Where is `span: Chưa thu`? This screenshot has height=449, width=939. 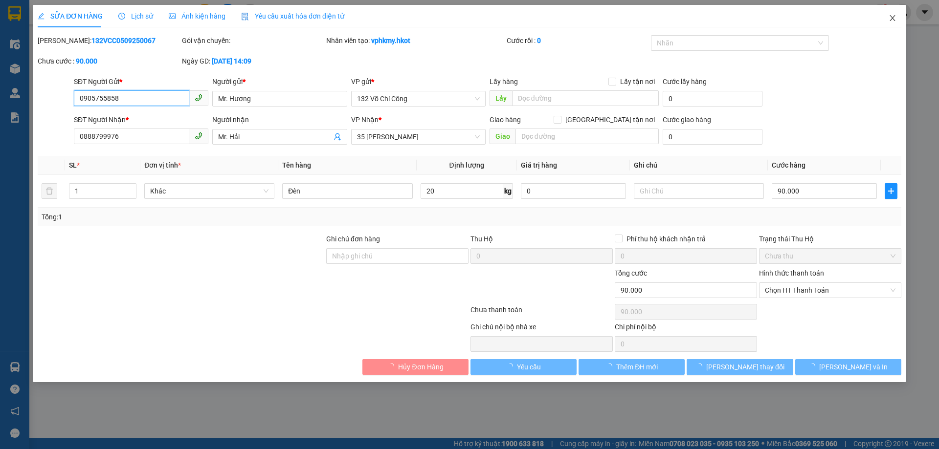 span: Chưa thu is located at coordinates (830, 256).